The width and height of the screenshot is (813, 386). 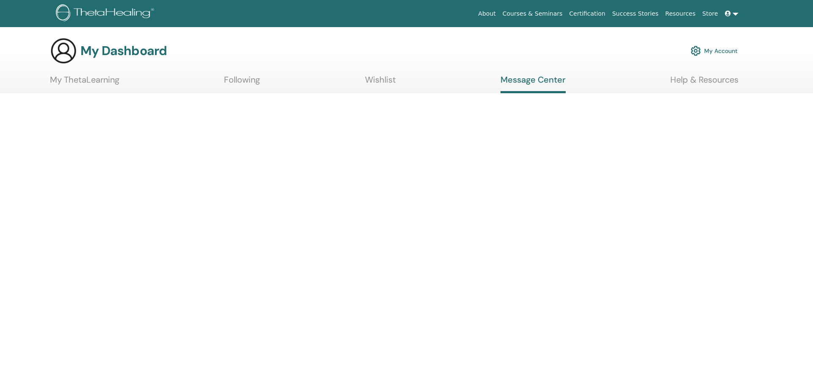 I want to click on img: cog.svg, so click(x=696, y=51).